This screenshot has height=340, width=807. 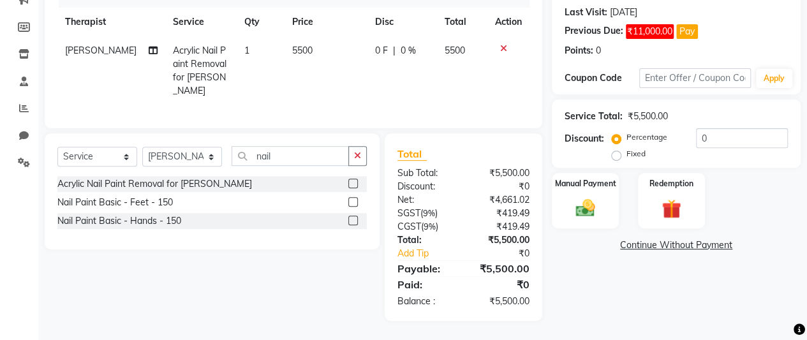 What do you see at coordinates (402, 22) in the screenshot?
I see `th: Disc` at bounding box center [402, 22].